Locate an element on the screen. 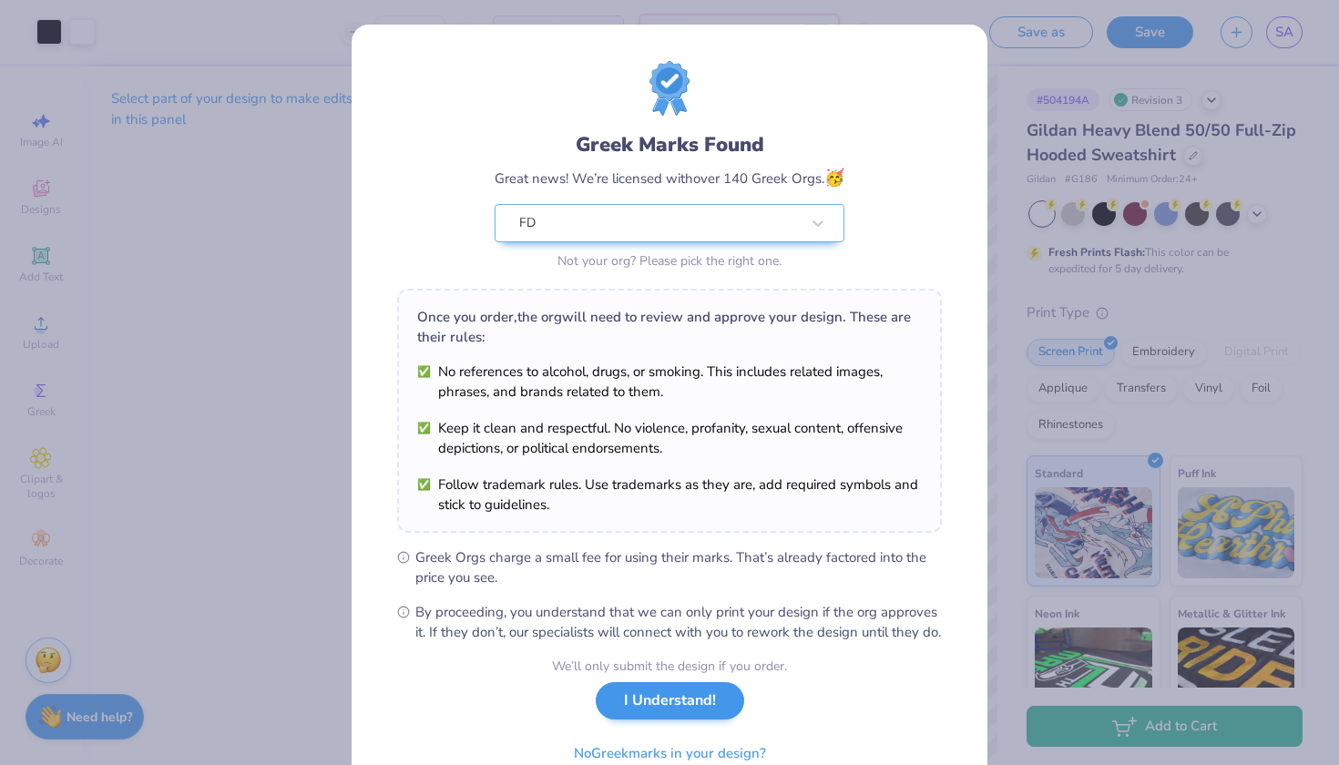 The height and width of the screenshot is (765, 1339). span: Greek Orgs charge a small fee for using their marks. That’s already factored into the price you see. is located at coordinates (679, 567).